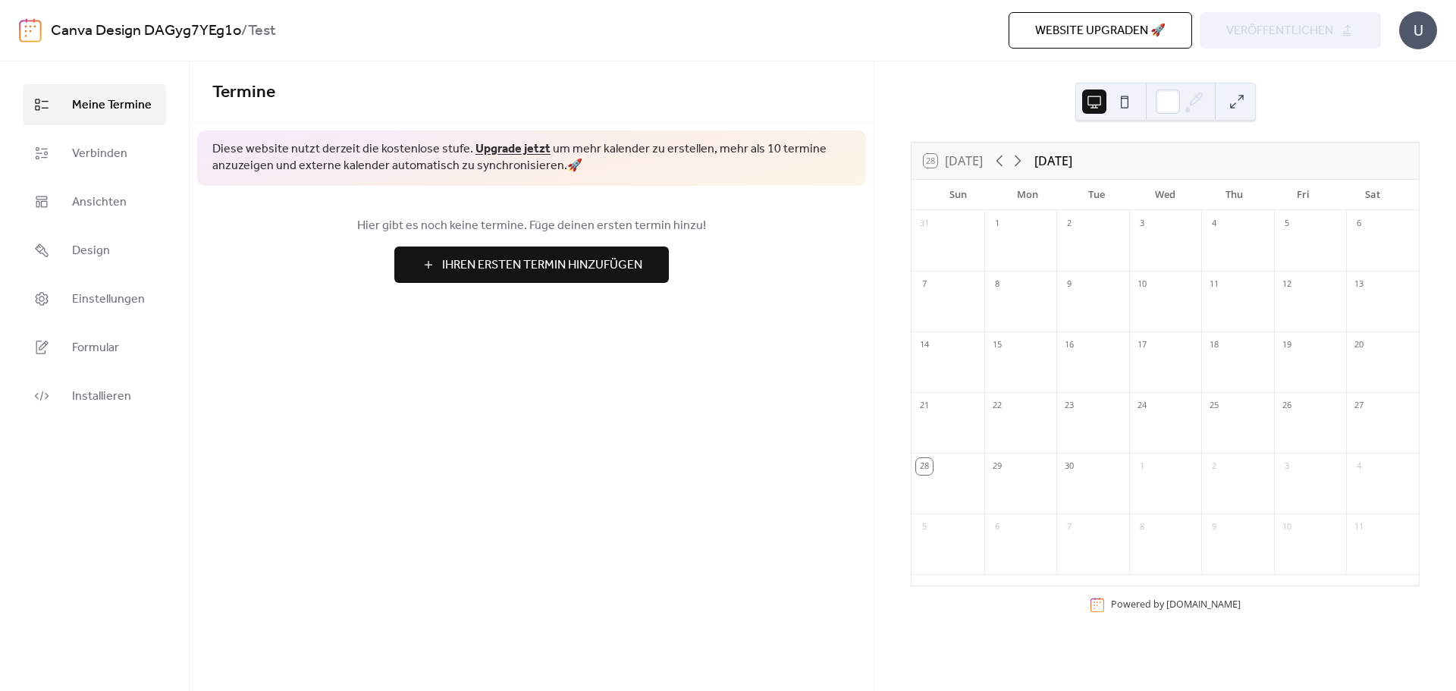 This screenshot has height=691, width=1456. Describe the element at coordinates (1287, 284) in the screenshot. I see `div: 12` at that location.